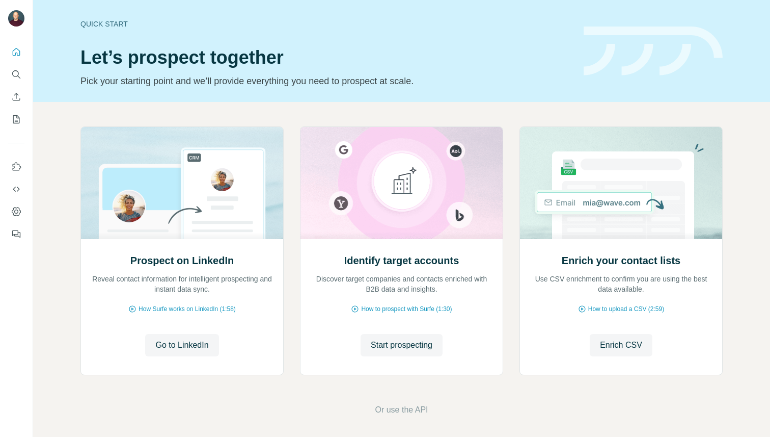  What do you see at coordinates (16, 74) in the screenshot?
I see `button: Search` at bounding box center [16, 74].